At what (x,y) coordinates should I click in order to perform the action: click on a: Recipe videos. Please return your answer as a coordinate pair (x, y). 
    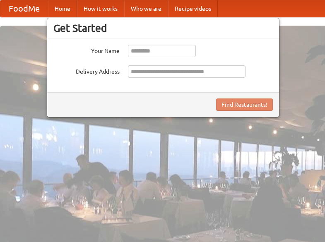
    Looking at the image, I should click on (193, 9).